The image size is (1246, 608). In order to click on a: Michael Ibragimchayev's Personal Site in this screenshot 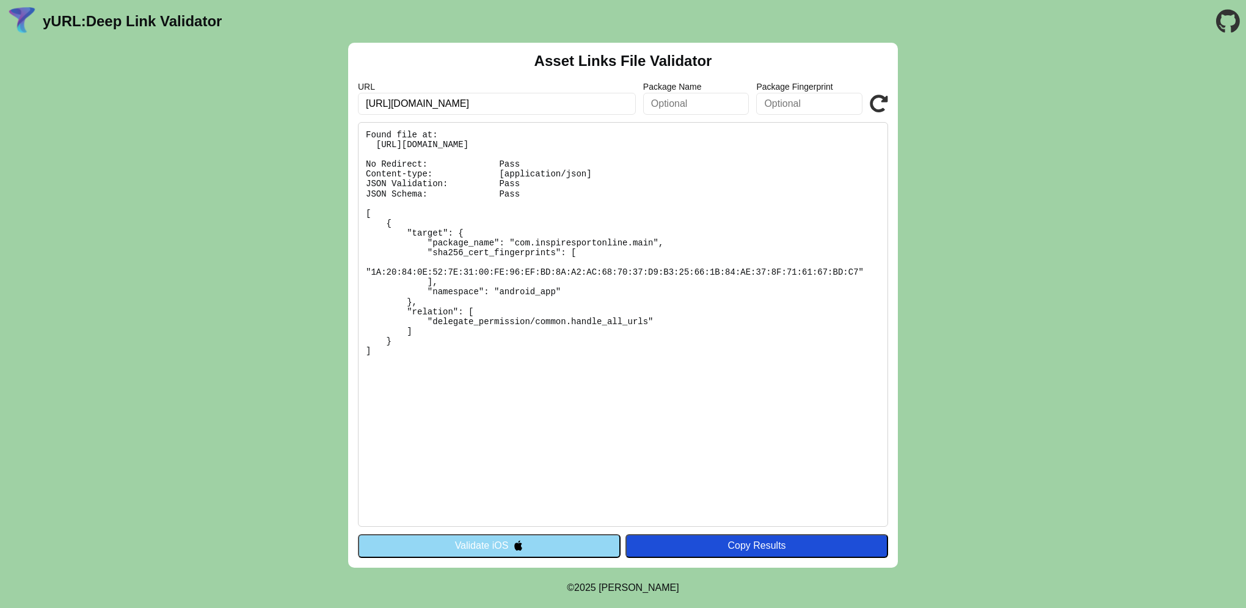, I will do `click(639, 588)`.